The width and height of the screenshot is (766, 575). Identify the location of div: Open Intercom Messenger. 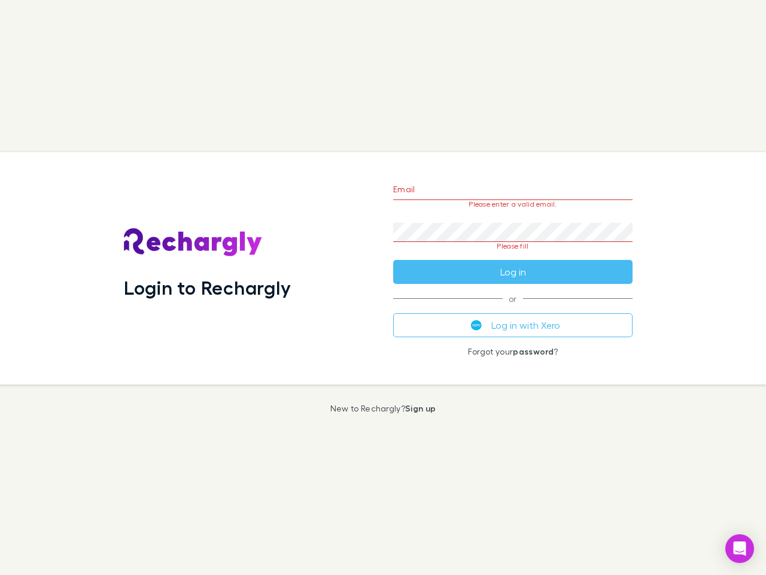
(740, 548).